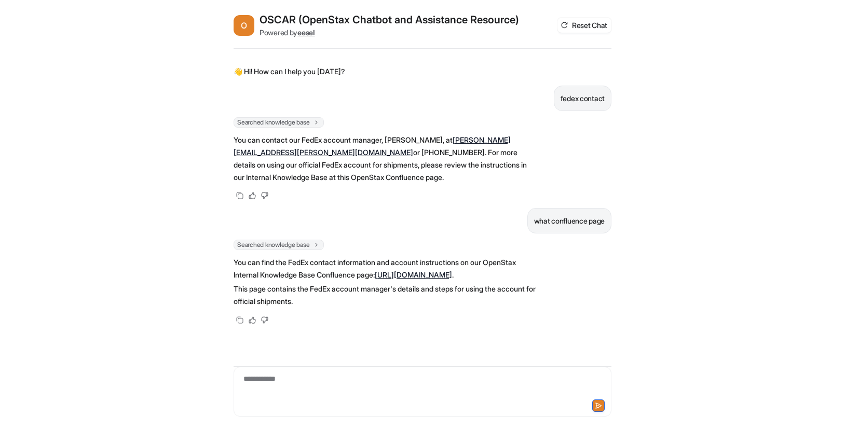 The image size is (845, 429). Describe the element at coordinates (584, 25) in the screenshot. I see `button: Reset Chat` at that location.